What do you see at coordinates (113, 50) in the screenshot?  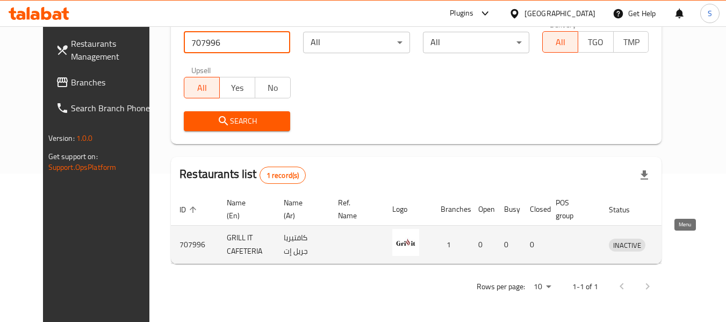 I see `span: Restaurants Management` at bounding box center [113, 50].